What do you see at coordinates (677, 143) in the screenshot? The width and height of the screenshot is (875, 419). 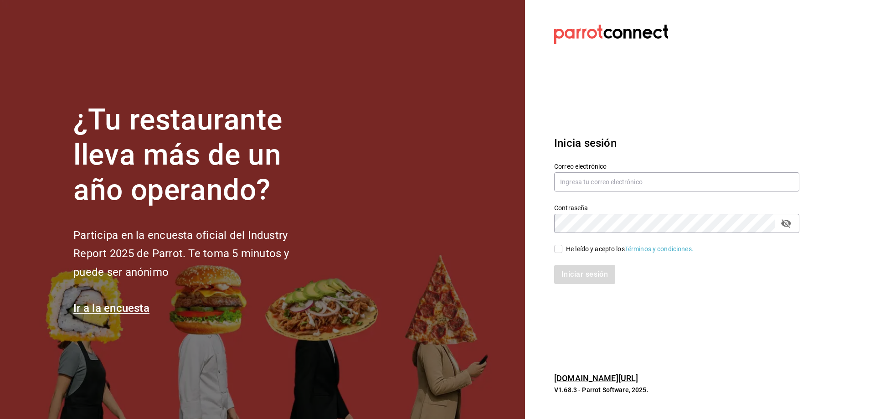 I see `h3: Inicia sesión` at bounding box center [677, 143].